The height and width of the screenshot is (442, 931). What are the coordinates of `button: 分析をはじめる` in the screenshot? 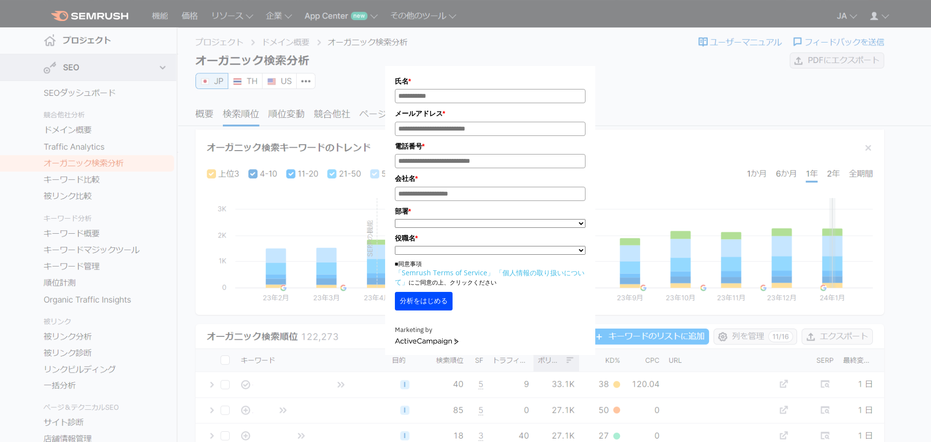 It's located at (424, 301).